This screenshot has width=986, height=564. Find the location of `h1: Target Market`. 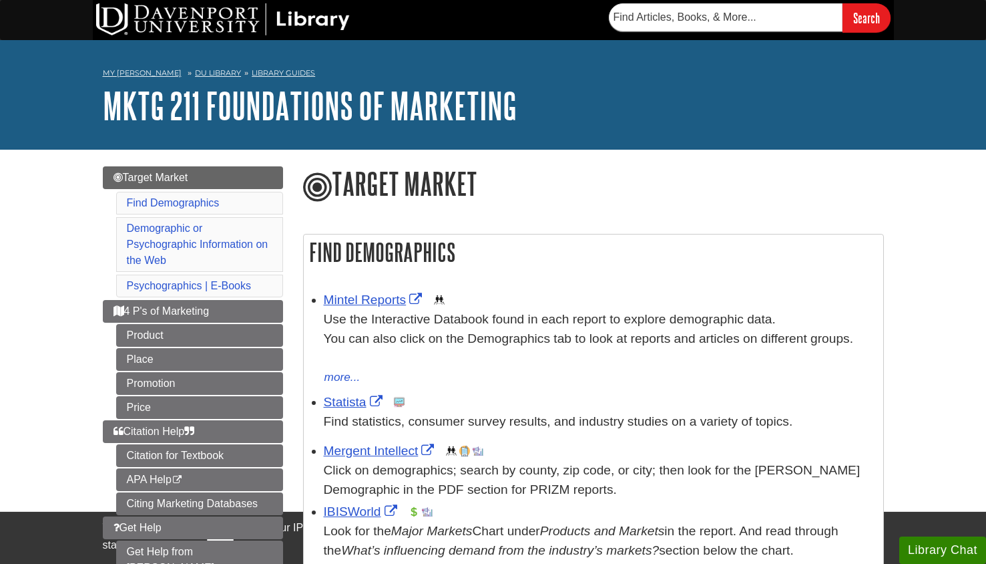

h1: Target Market is located at coordinates (594, 185).